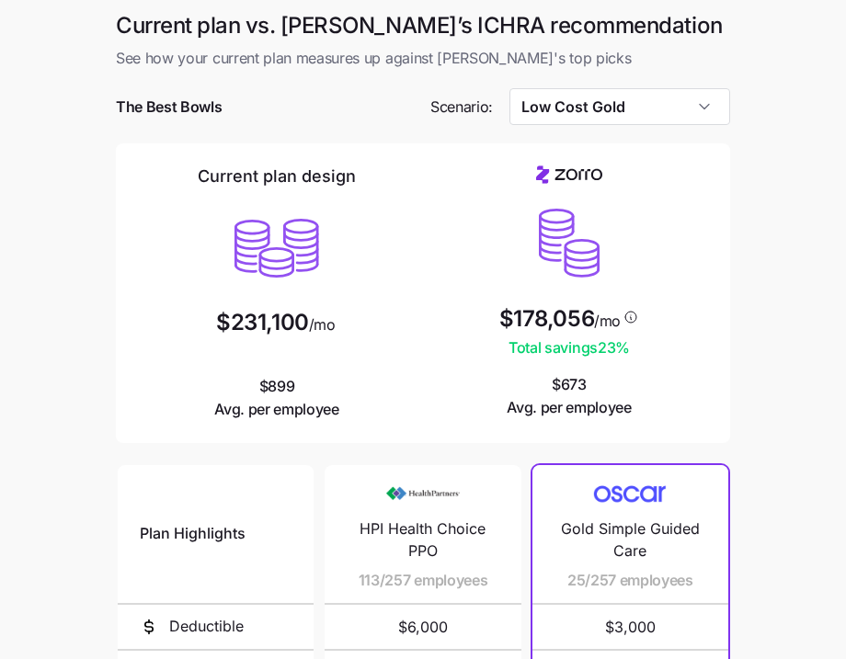  I want to click on span: $178,056, so click(546, 319).